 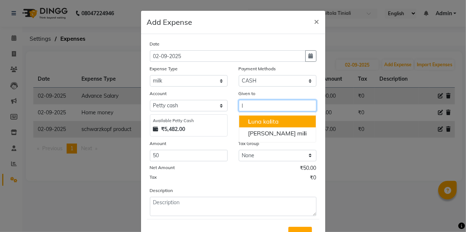 I want to click on label: Expense Type, so click(x=164, y=69).